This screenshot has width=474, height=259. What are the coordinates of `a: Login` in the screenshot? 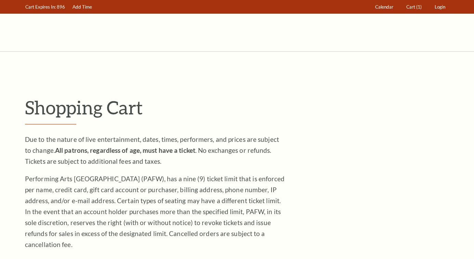 It's located at (440, 7).